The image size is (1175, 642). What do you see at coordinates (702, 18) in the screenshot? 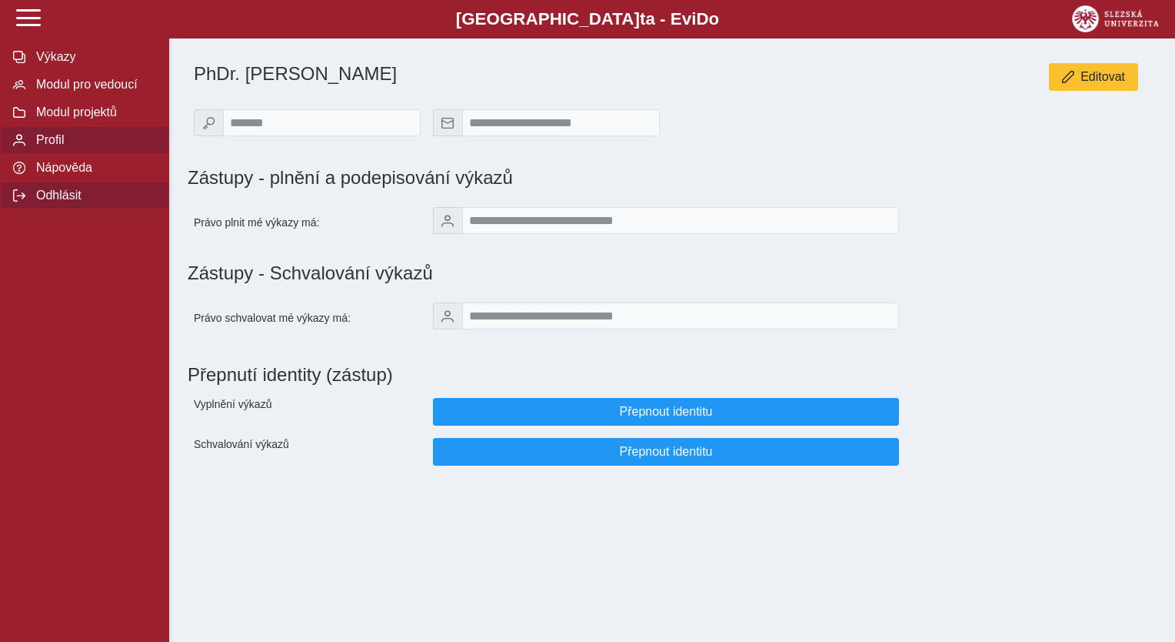
I see `span: D` at bounding box center [702, 18].